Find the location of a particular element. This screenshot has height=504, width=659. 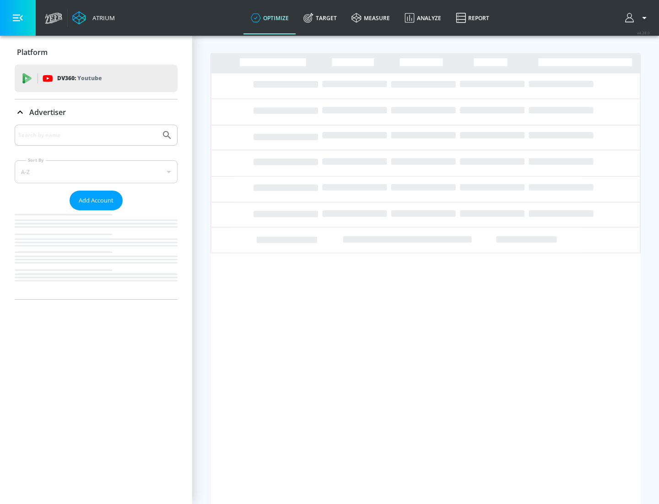

nav: list of Advertiser is located at coordinates (96, 255).